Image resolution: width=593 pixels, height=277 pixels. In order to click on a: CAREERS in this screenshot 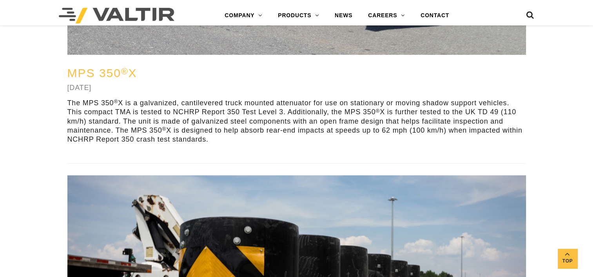, I will do `click(386, 16)`.